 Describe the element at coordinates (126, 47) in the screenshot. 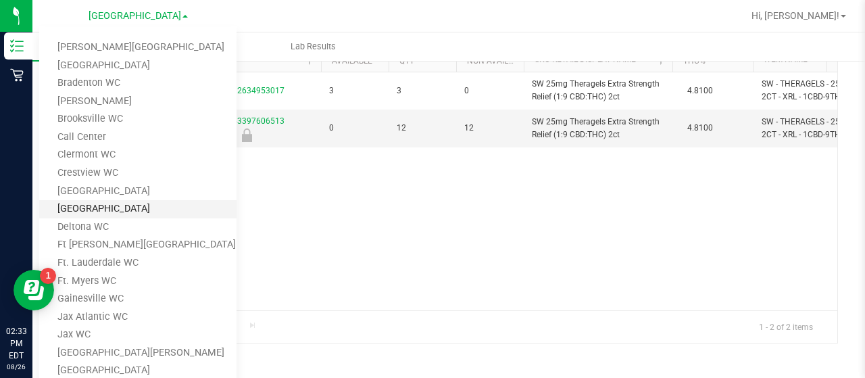

I see `span: Inventory` at that location.